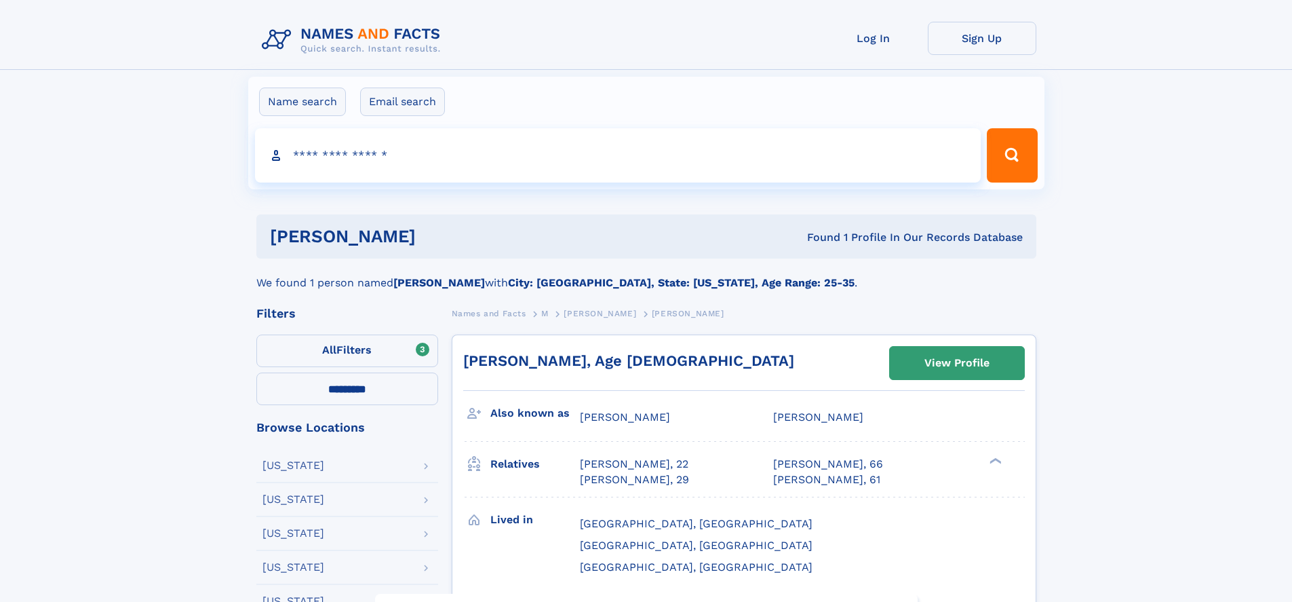 This screenshot has width=1292, height=602. Describe the element at coordinates (535, 413) in the screenshot. I see `h3: Also known as` at that location.